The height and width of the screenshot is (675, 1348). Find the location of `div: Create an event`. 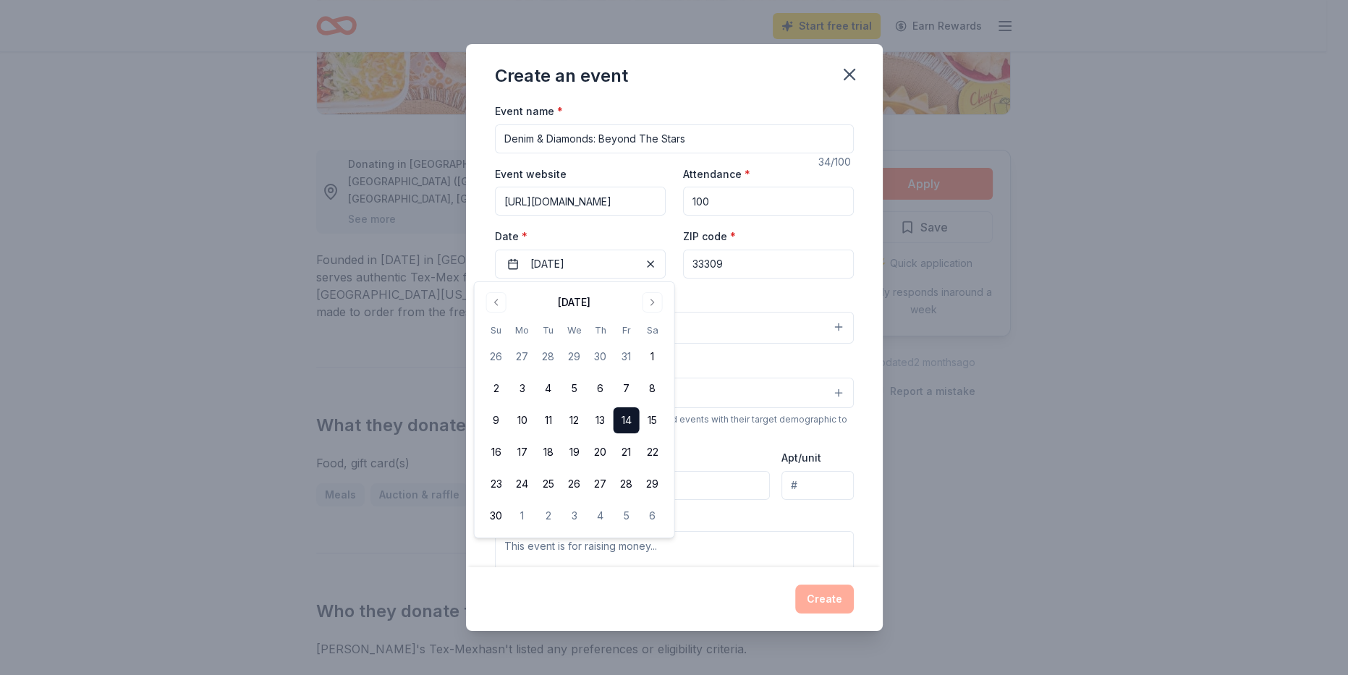

div: Create an event is located at coordinates (562, 76).